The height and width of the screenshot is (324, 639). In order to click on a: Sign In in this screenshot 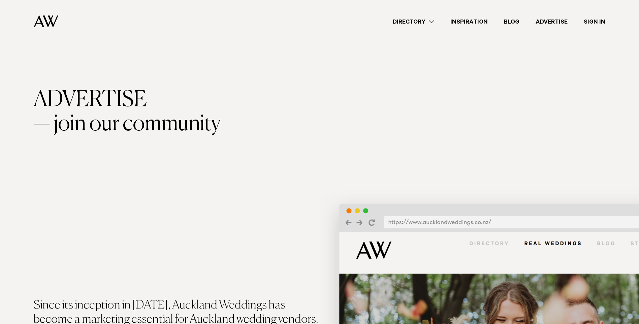, I will do `click(595, 22)`.